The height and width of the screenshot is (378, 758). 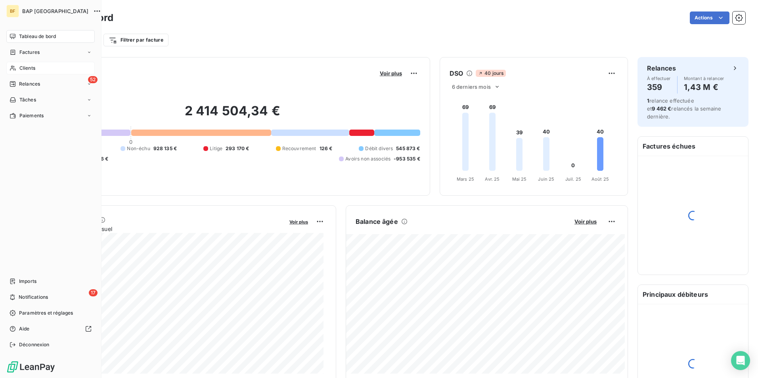 I want to click on a: Imports, so click(x=50, y=281).